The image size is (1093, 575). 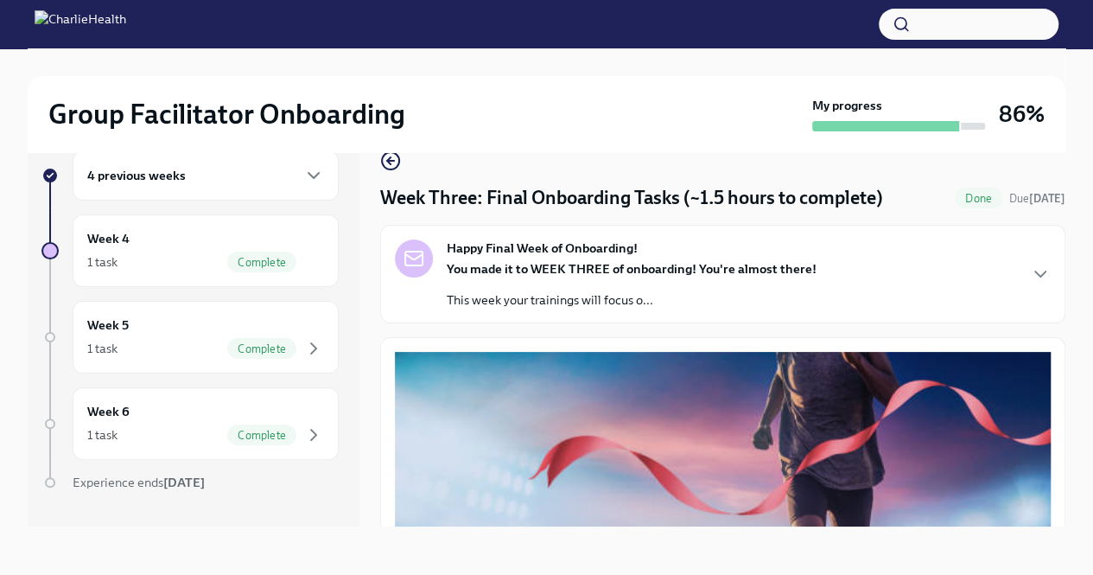 I want to click on span: Done, so click(x=978, y=198).